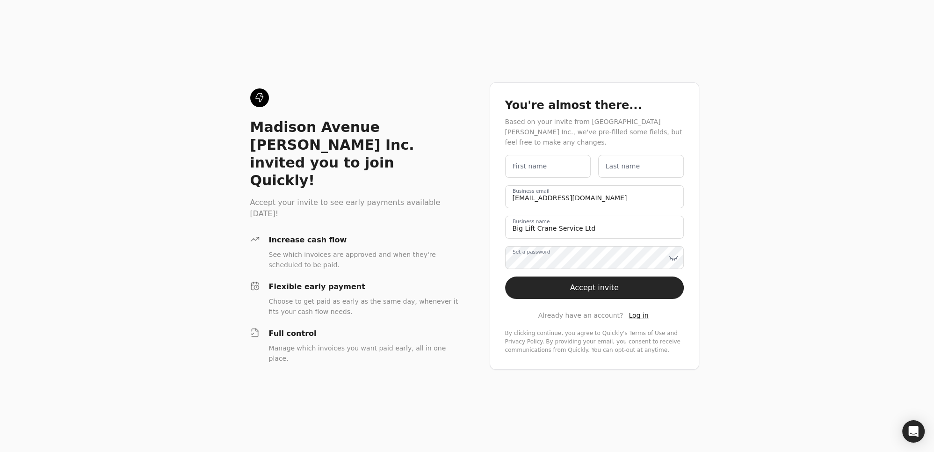 This screenshot has height=452, width=934. I want to click on a: Log in, so click(639, 315).